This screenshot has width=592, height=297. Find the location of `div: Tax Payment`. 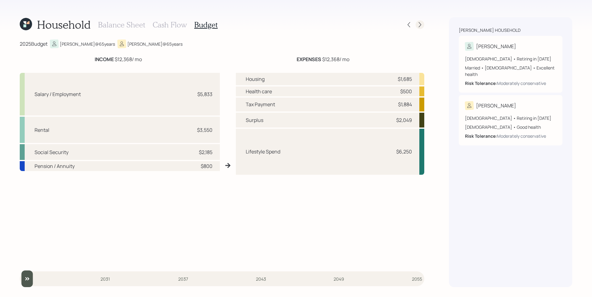

div: Tax Payment is located at coordinates (260, 104).